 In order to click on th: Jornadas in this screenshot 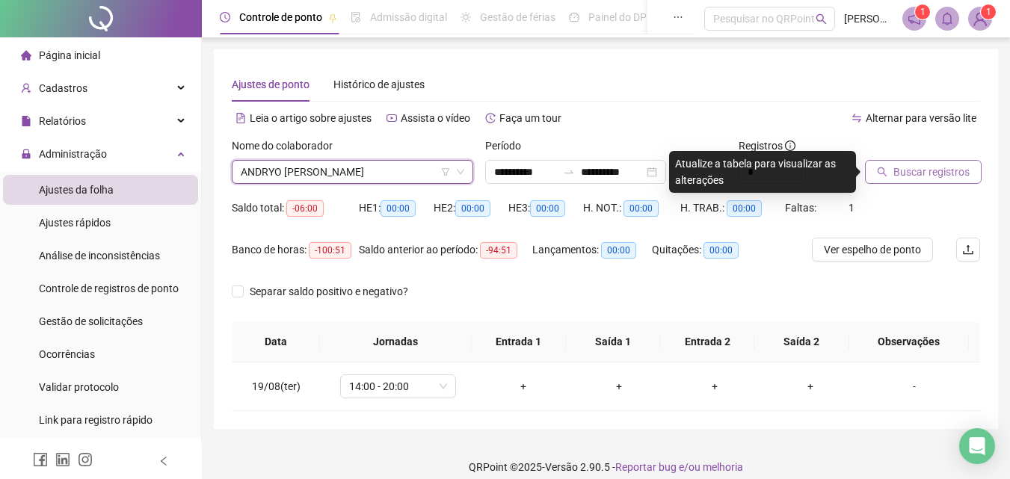, I will do `click(395, 342)`.